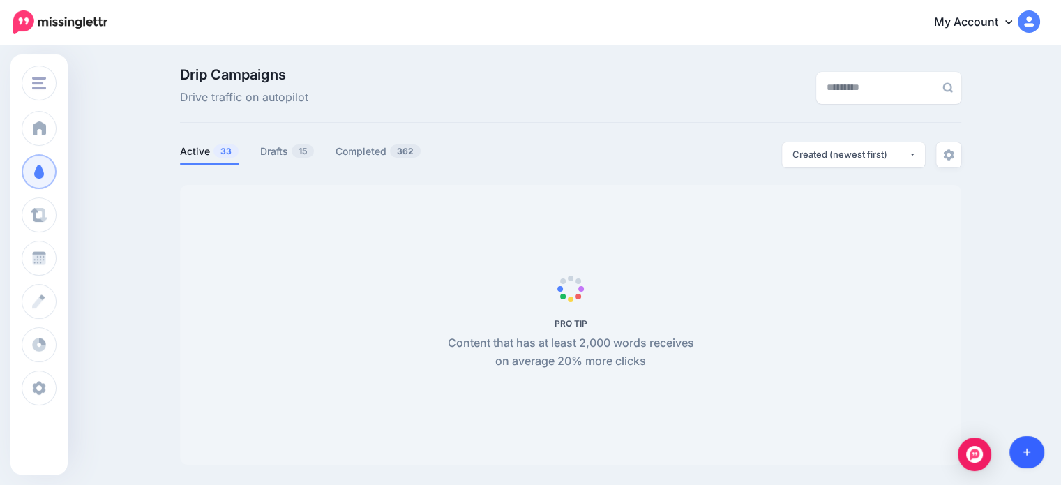 This screenshot has height=485, width=1061. I want to click on a: Active33, so click(209, 151).